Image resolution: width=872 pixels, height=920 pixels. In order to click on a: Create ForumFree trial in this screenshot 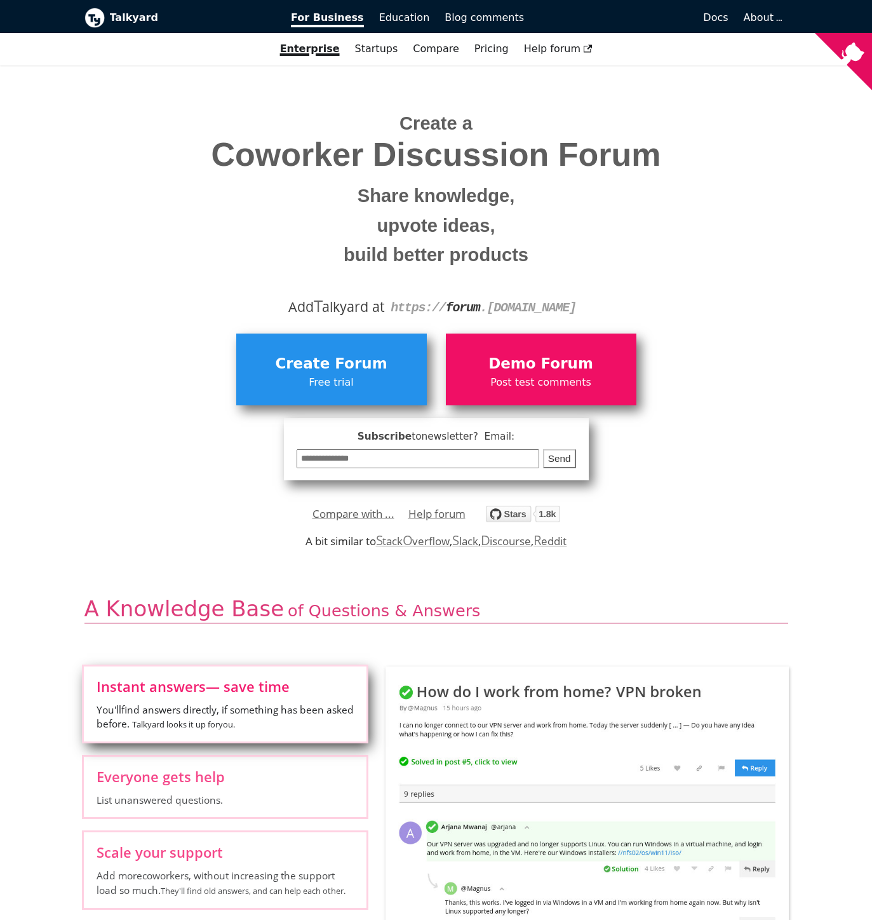, I will do `click(332, 369)`.